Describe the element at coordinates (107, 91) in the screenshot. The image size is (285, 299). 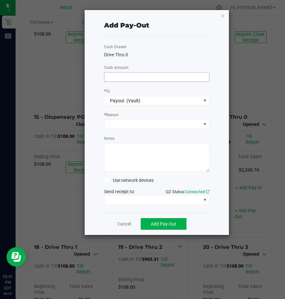
I see `label: To` at that location.